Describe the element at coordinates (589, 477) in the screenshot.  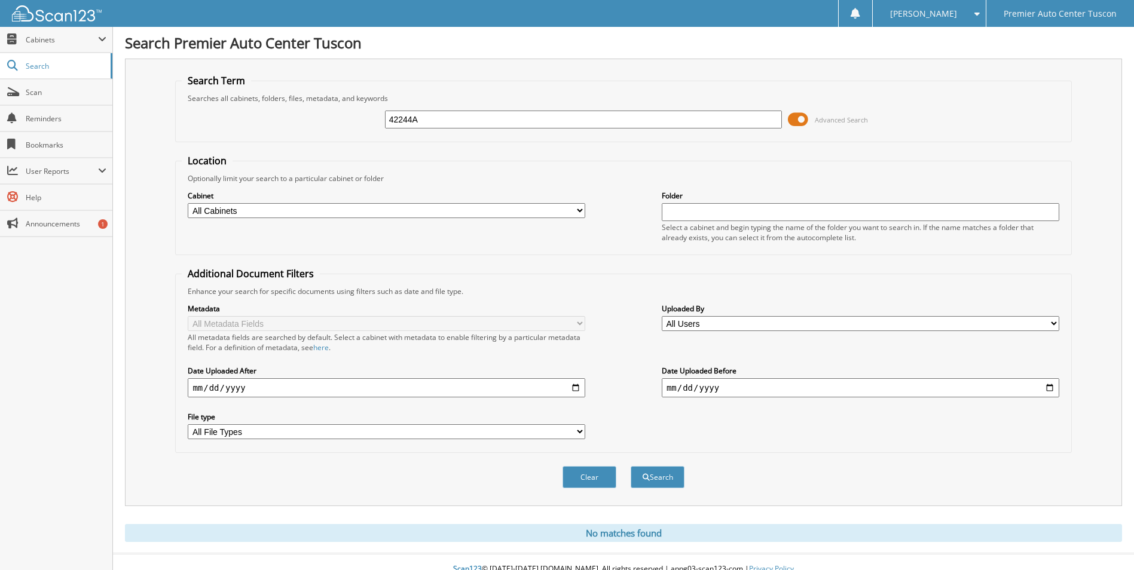
I see `button: Clear` at that location.